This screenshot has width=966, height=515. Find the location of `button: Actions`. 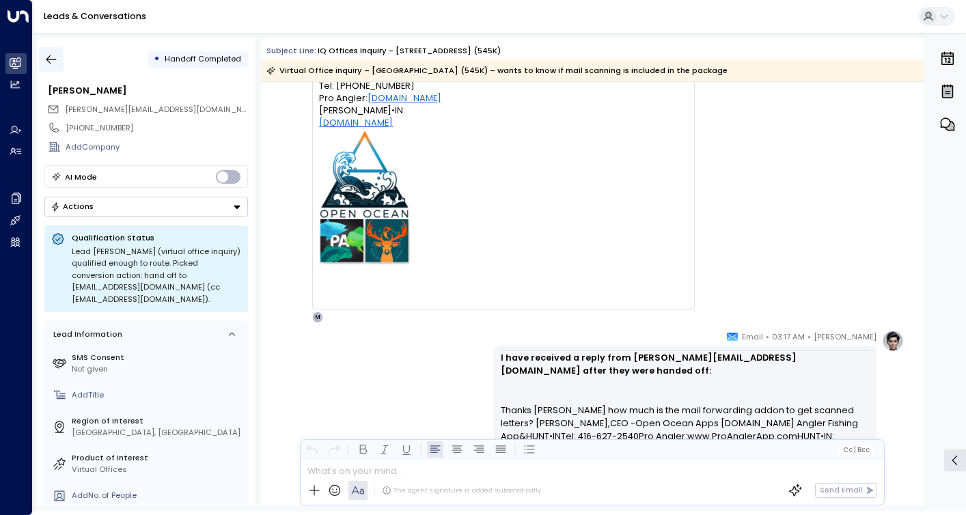

button: Actions is located at coordinates (146, 206).